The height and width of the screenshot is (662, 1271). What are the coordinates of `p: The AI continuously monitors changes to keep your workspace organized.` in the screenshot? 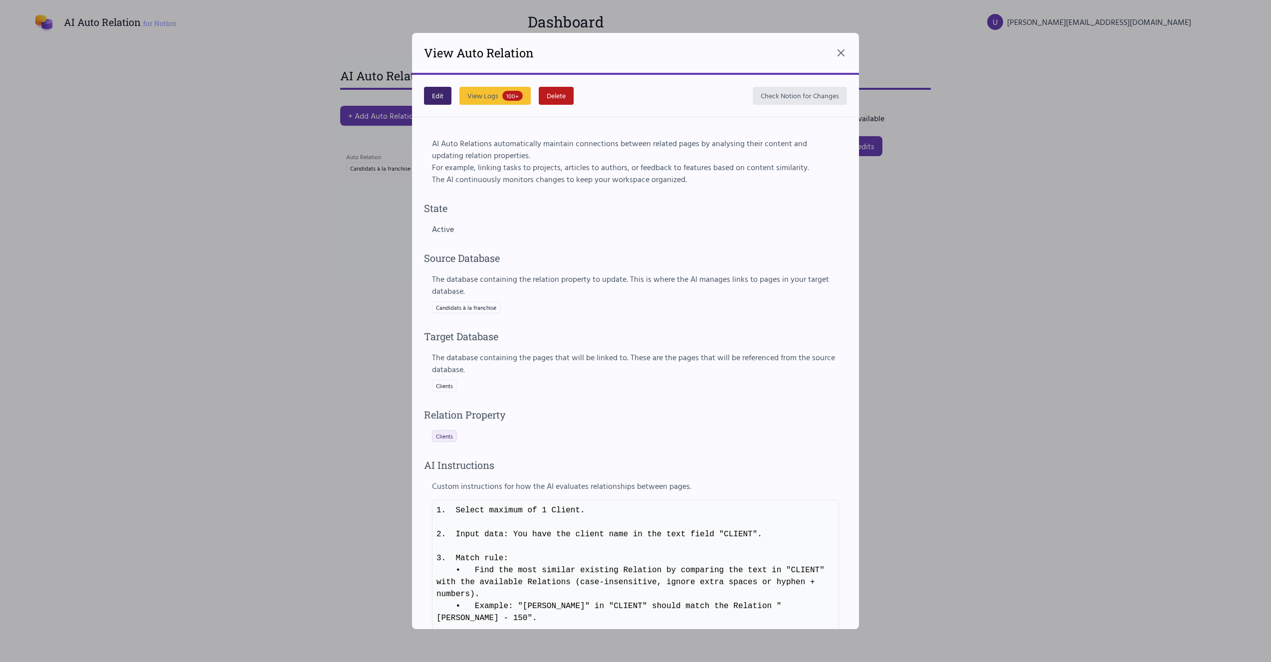 It's located at (635, 179).